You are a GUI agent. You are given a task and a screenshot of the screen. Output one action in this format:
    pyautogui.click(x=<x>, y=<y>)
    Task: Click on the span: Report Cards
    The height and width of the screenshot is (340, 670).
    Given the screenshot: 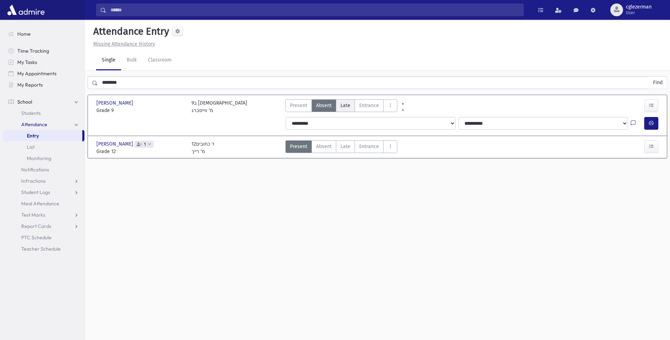 What is the action you would take?
    pyautogui.click(x=36, y=226)
    